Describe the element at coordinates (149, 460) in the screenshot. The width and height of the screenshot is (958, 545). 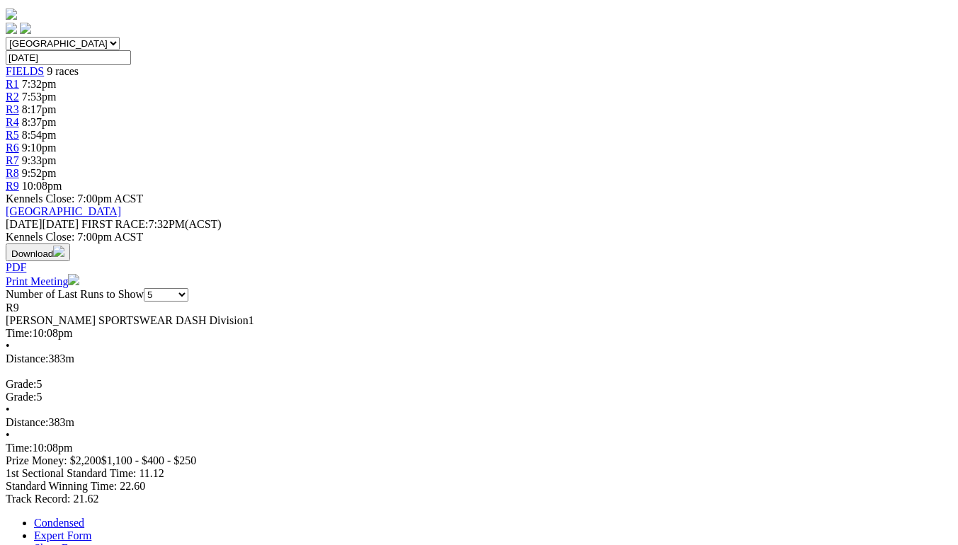
I see `span: $1,100 - $400 - $250` at that location.